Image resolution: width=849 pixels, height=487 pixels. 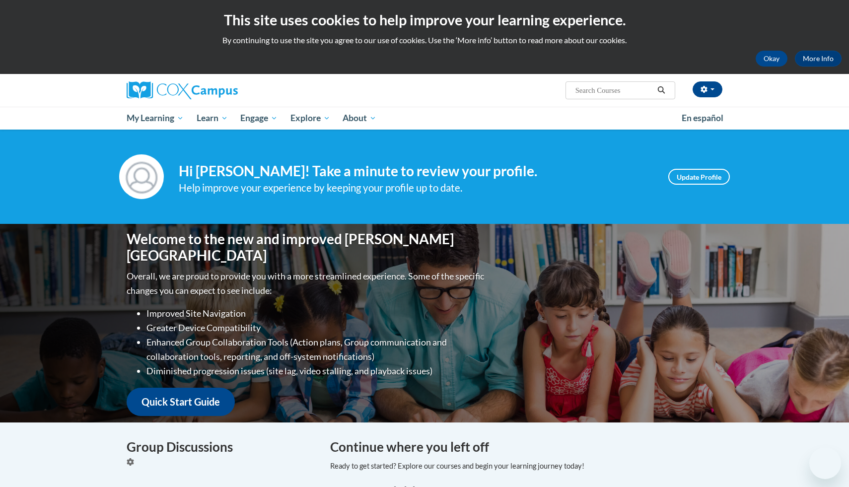 I want to click on p: By continuing to use the site you agree to our use of cookies. Use the ‘More info’ button to read..., so click(x=424, y=40).